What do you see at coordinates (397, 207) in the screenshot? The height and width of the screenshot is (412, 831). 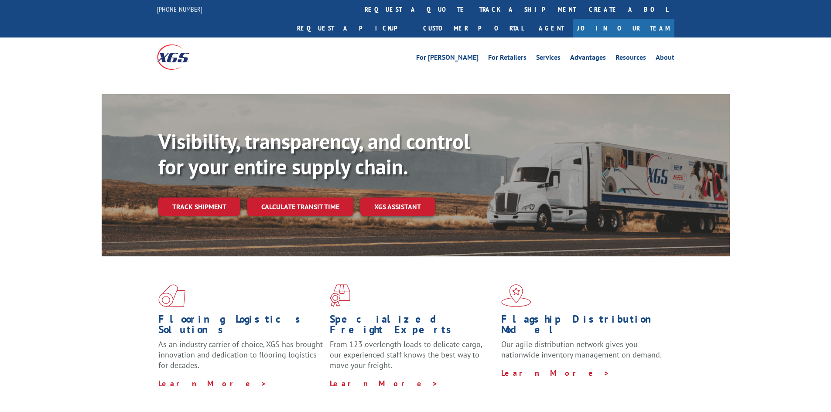 I see `a: XGS ASSISTANT` at bounding box center [397, 207].